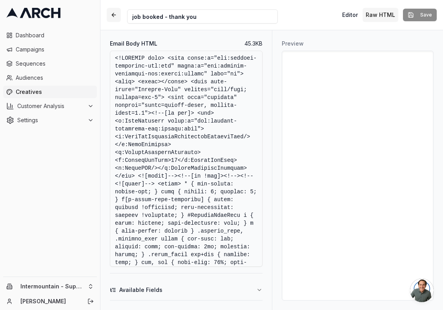  I want to click on textarea: <!LOREMIP dolo> <sita conse:a="eli:seddoei-temporinc-utl:etd" magna:a="eni:adminim-veniamqui-nos:..., so click(186, 159).